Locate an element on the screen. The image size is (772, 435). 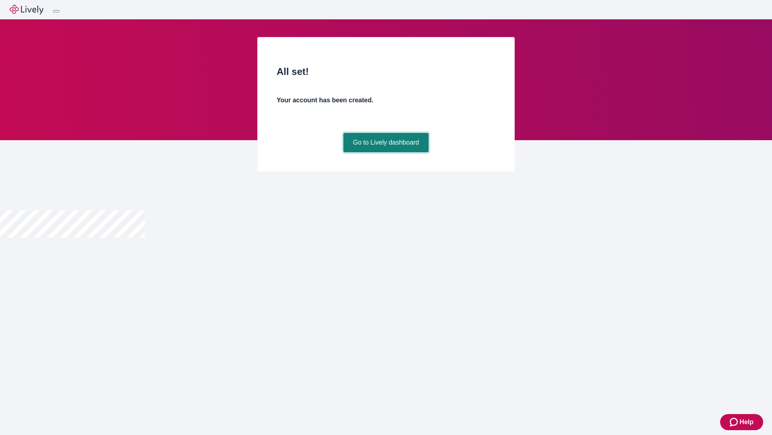
svg: Zendesk support icon is located at coordinates (735, 422).